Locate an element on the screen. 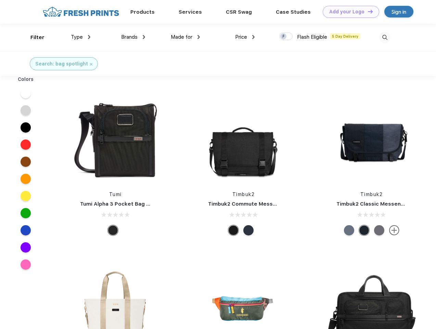  div: Eco Lightbeam is located at coordinates (349, 230).